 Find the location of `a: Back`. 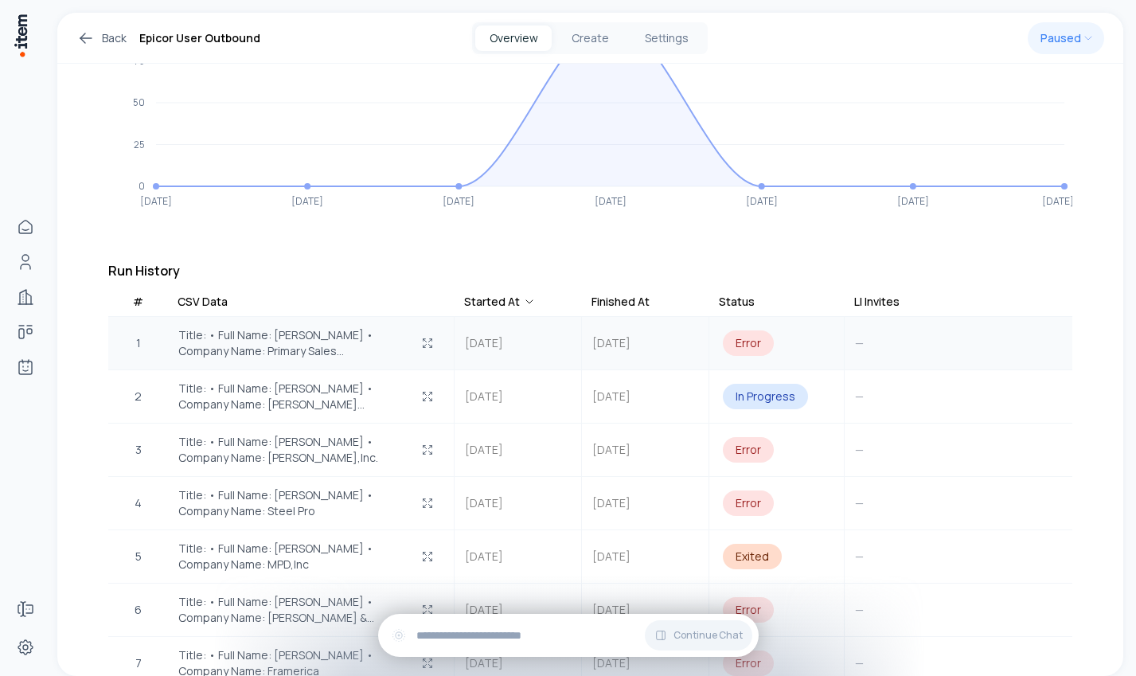

a: Back is located at coordinates (101, 38).